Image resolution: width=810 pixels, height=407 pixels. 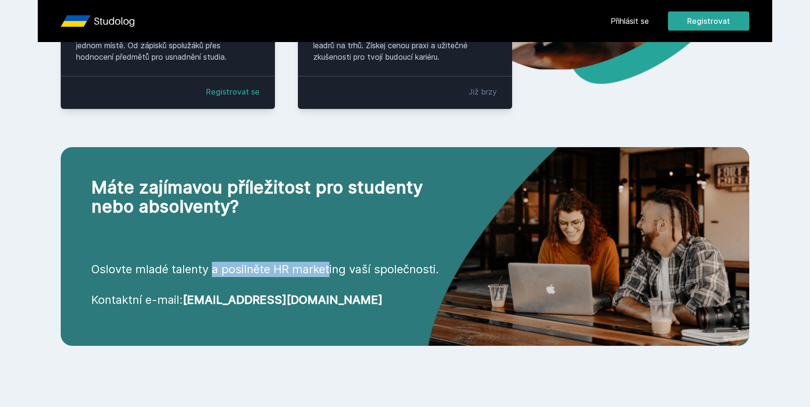 What do you see at coordinates (233, 92) in the screenshot?
I see `a: Registrovat se` at bounding box center [233, 92].